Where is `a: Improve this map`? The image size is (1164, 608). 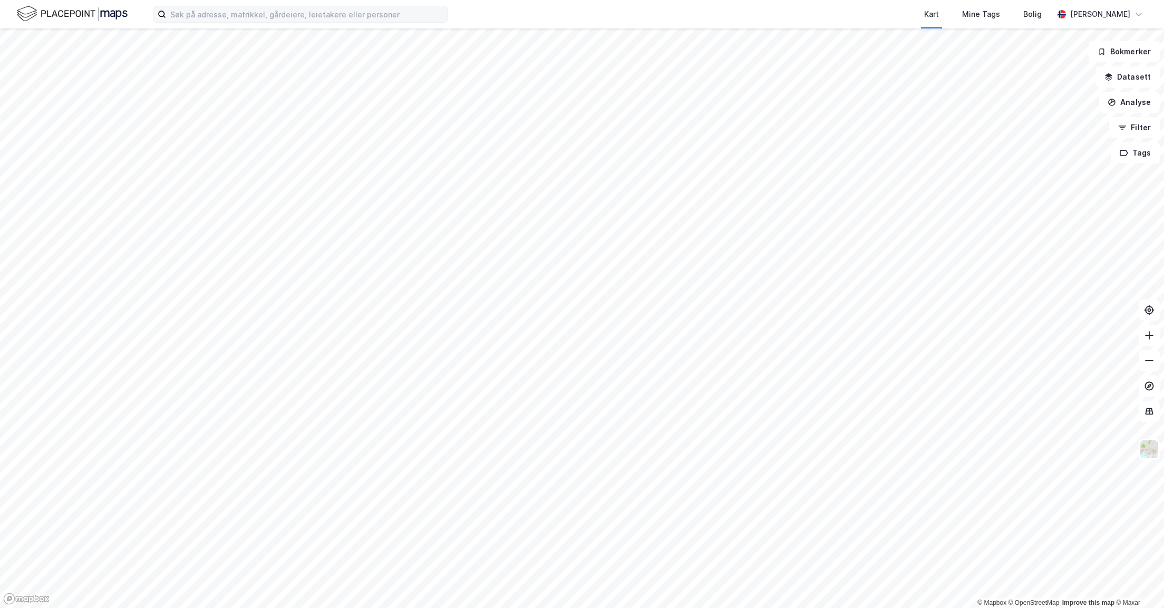
a: Improve this map is located at coordinates (1088, 602).